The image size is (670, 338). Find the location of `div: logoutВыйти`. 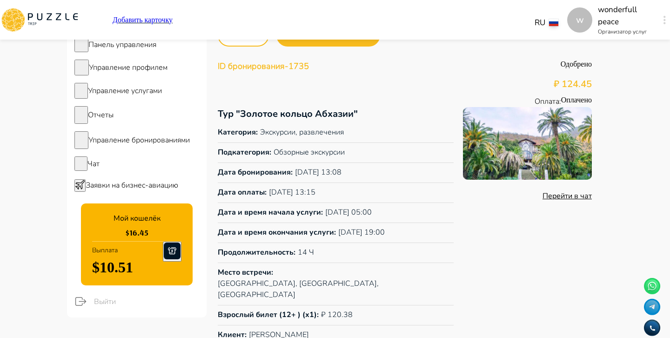

div: logoutВыйти is located at coordinates (135, 301).